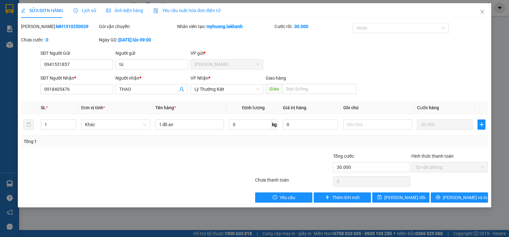 This screenshot has width=509, height=237. Describe the element at coordinates (125, 10) in the screenshot. I see `span: Ảnh kiện hàng` at that location.